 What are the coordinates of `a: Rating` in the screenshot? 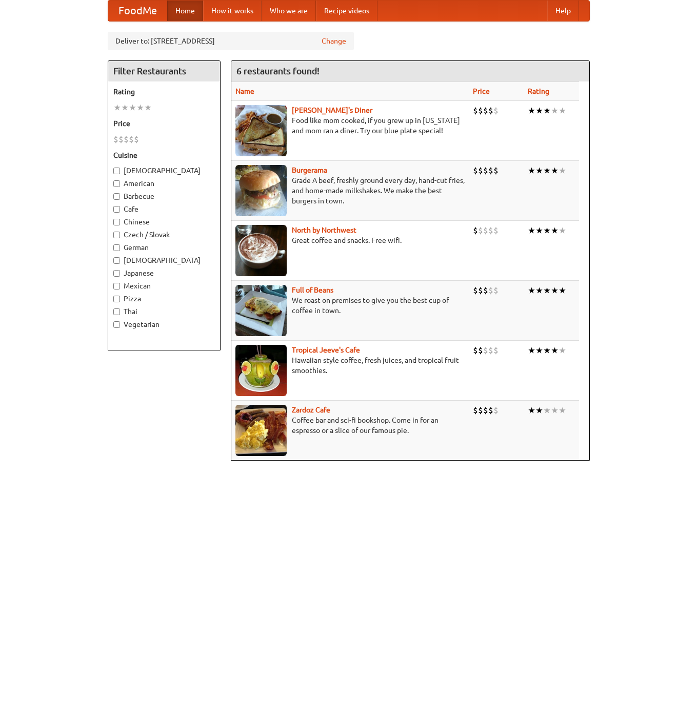 It's located at (538, 91).